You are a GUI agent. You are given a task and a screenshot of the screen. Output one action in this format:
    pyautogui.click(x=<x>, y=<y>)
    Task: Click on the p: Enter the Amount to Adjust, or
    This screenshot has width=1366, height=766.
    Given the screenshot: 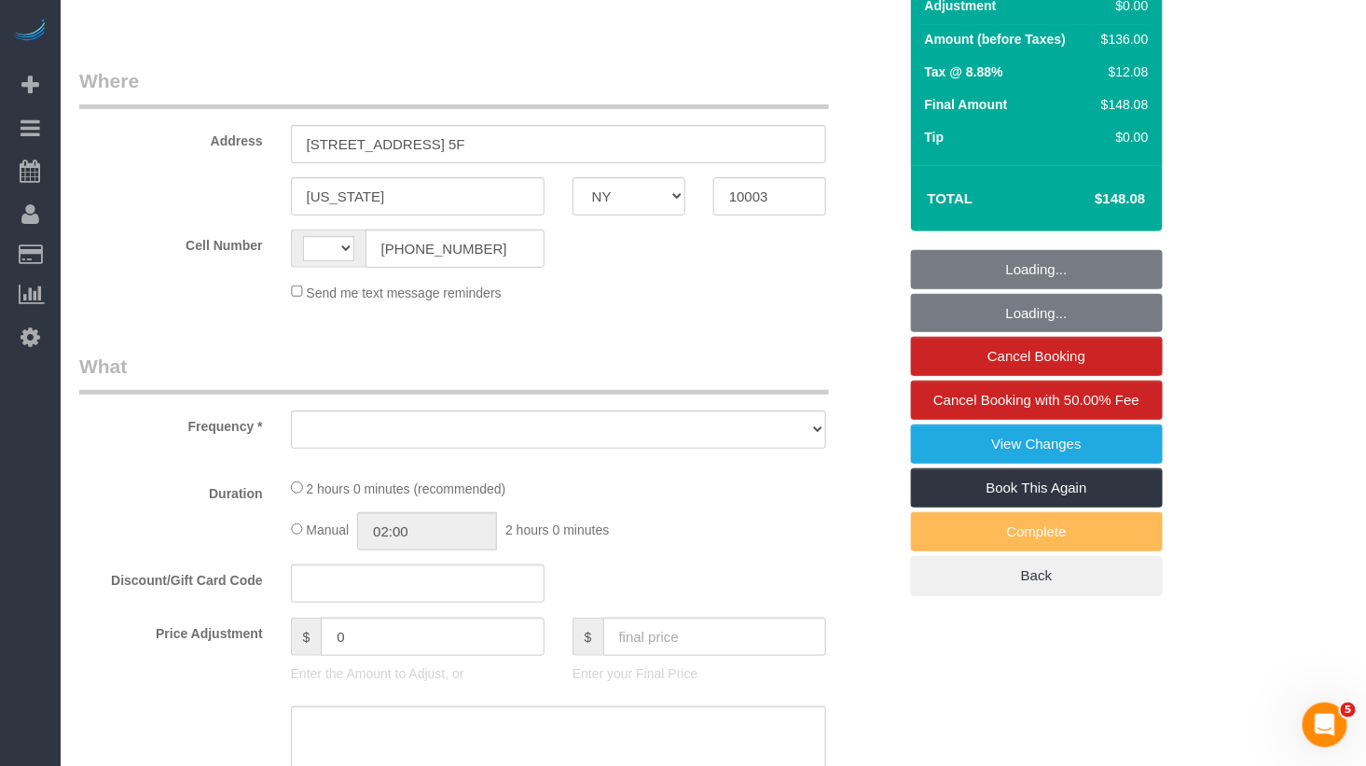 What is the action you would take?
    pyautogui.click(x=418, y=673)
    